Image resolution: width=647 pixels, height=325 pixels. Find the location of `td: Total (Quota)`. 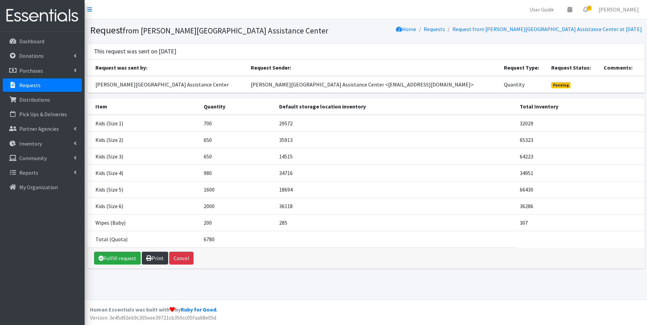

td: Total (Quota) is located at coordinates (143, 239).